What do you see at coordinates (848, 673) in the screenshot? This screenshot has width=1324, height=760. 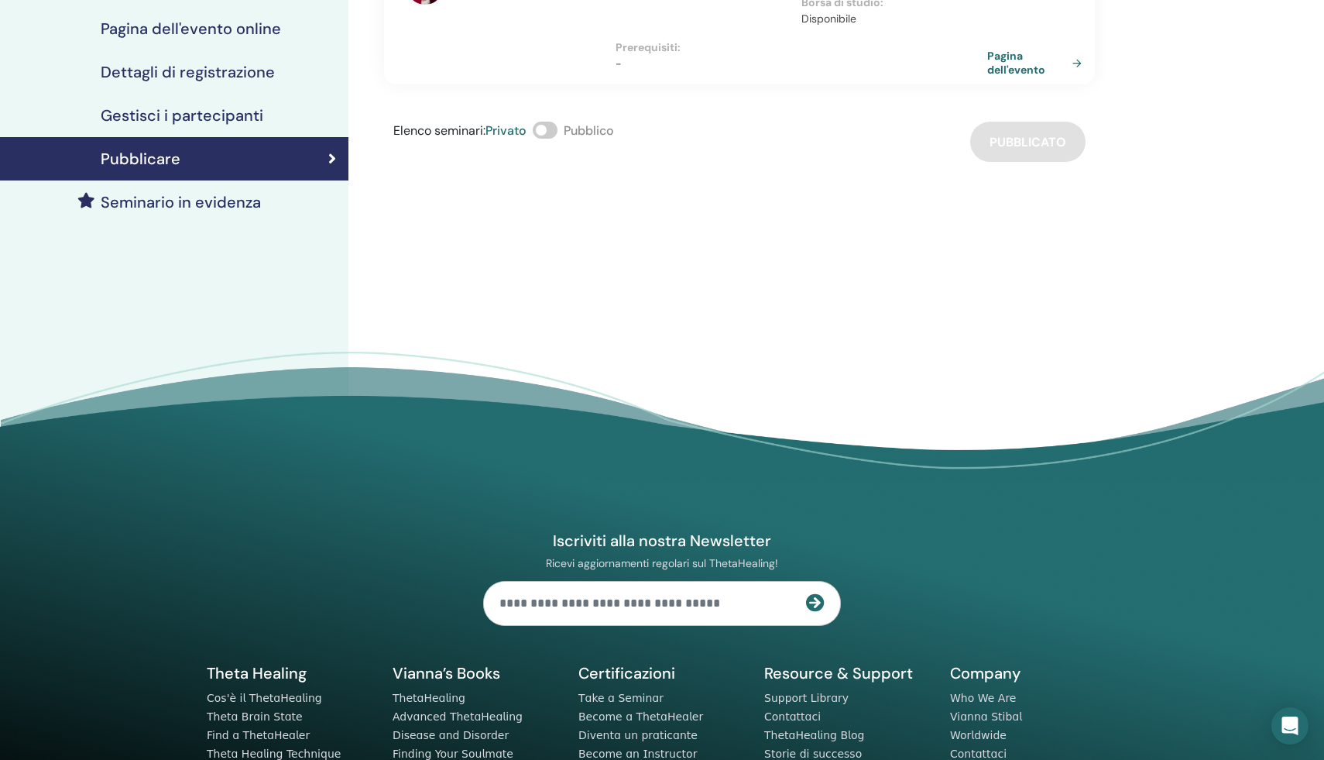 I see `h5: Resource & Support` at bounding box center [848, 673].